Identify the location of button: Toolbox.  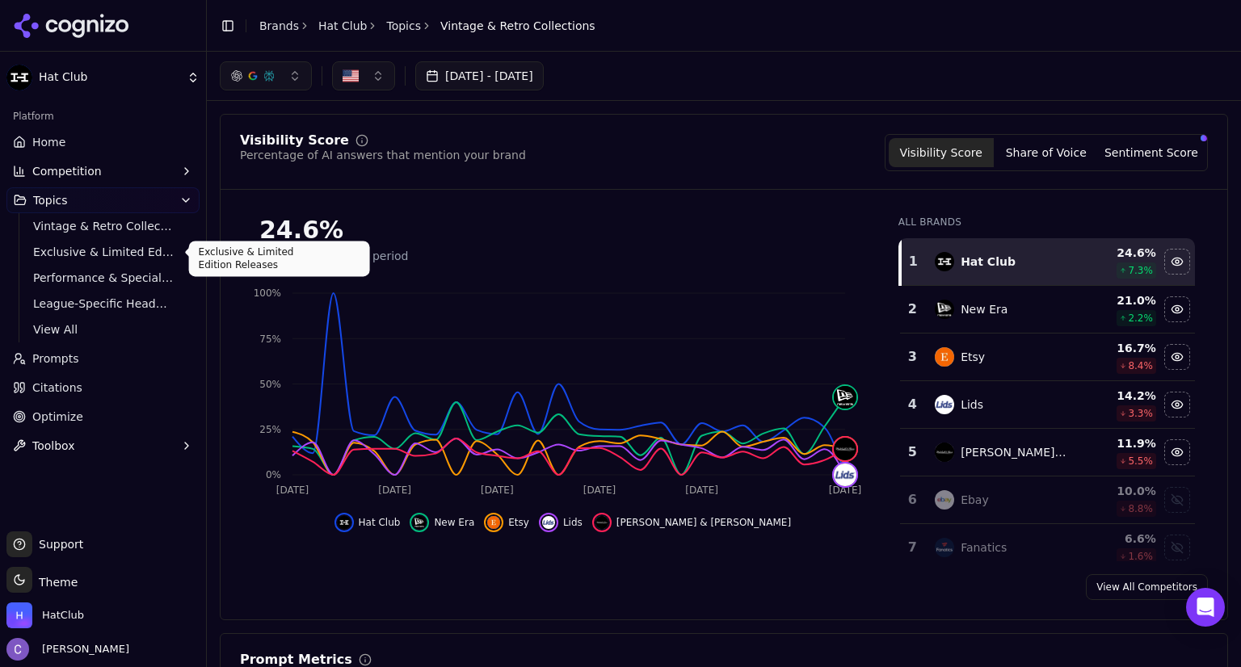
(103, 446).